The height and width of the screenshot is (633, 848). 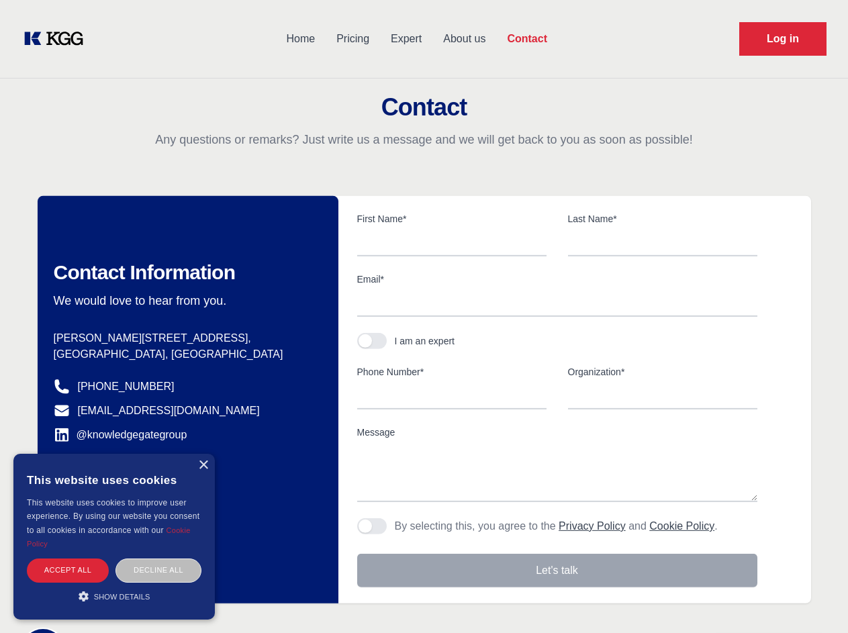 I want to click on a: KOL Knowledge Platform: Talk to Key External Experts (KEE), so click(x=58, y=39).